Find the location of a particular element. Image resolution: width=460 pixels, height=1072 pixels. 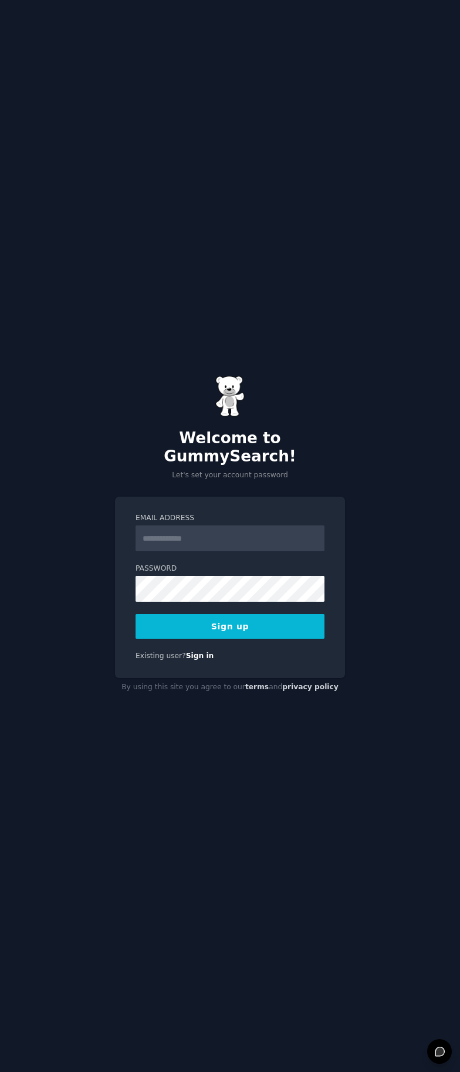

p: Let's set your account password is located at coordinates (230, 475).